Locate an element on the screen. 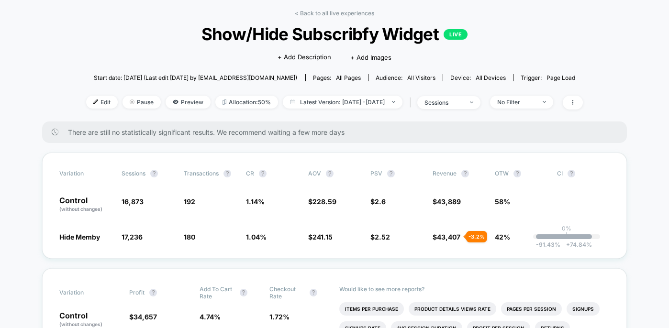  span: 2.6 is located at coordinates (380, 202).